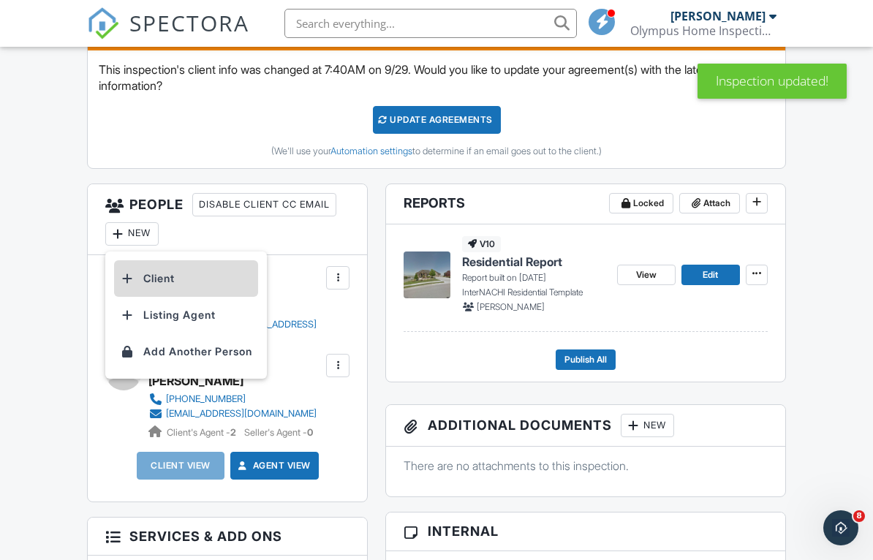 The width and height of the screenshot is (873, 560). Describe the element at coordinates (168, 35) in the screenshot. I see `a: SPECTORA` at that location.